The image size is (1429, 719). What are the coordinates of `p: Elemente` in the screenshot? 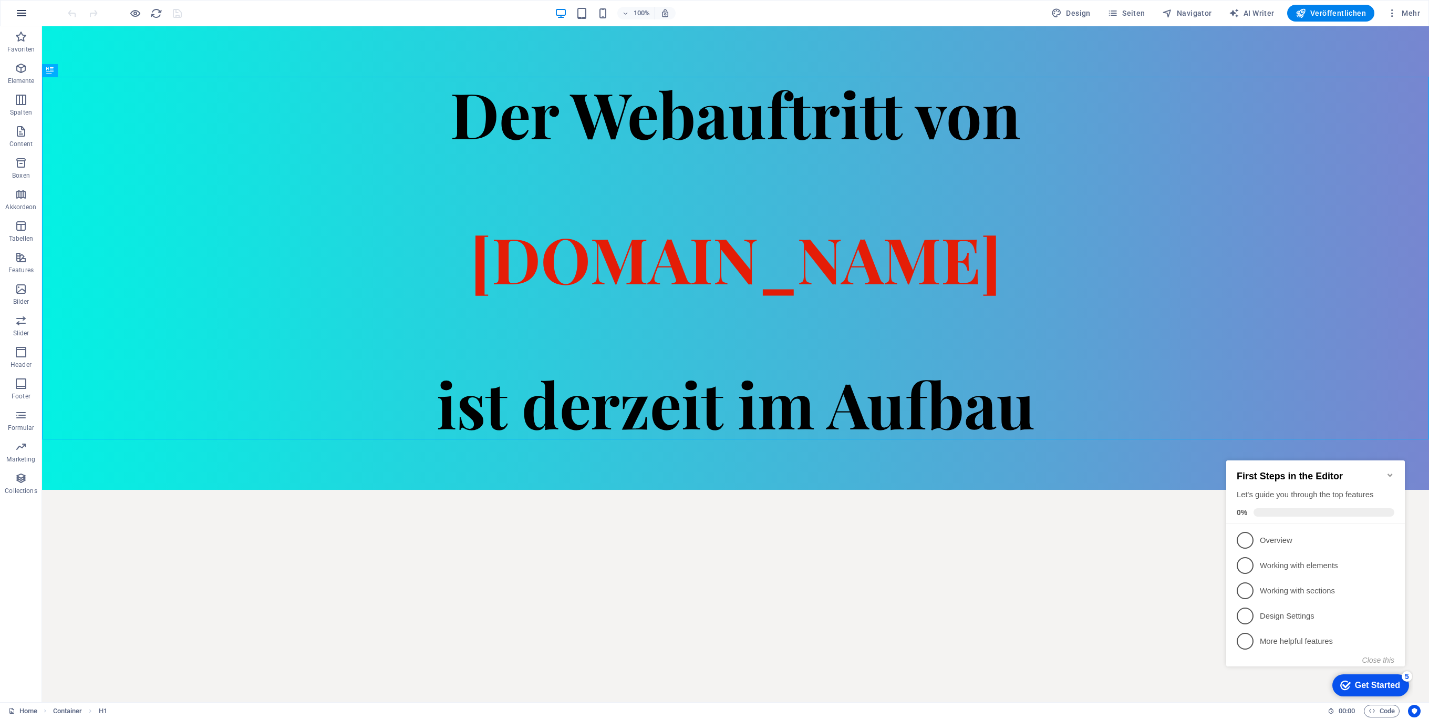 It's located at (21, 81).